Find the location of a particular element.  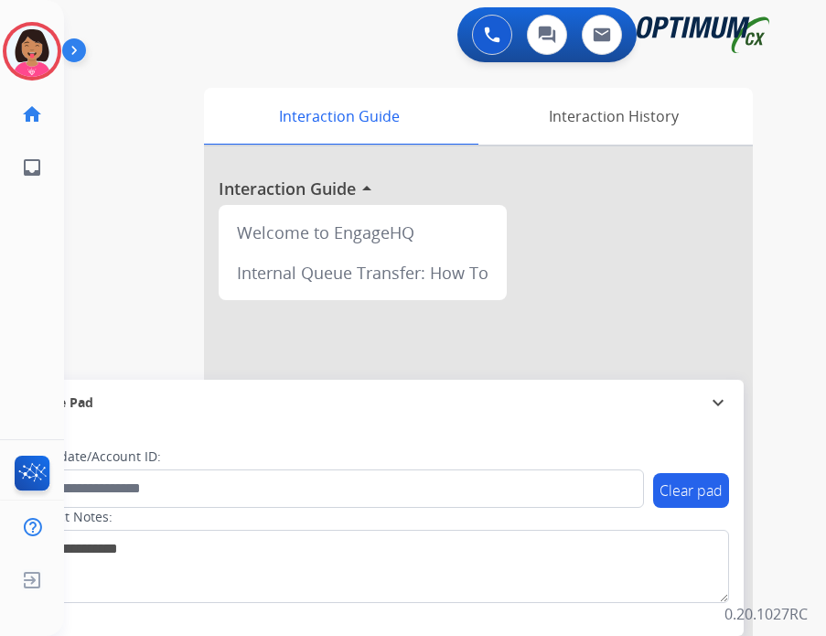

button: Clear pad is located at coordinates (691, 491).